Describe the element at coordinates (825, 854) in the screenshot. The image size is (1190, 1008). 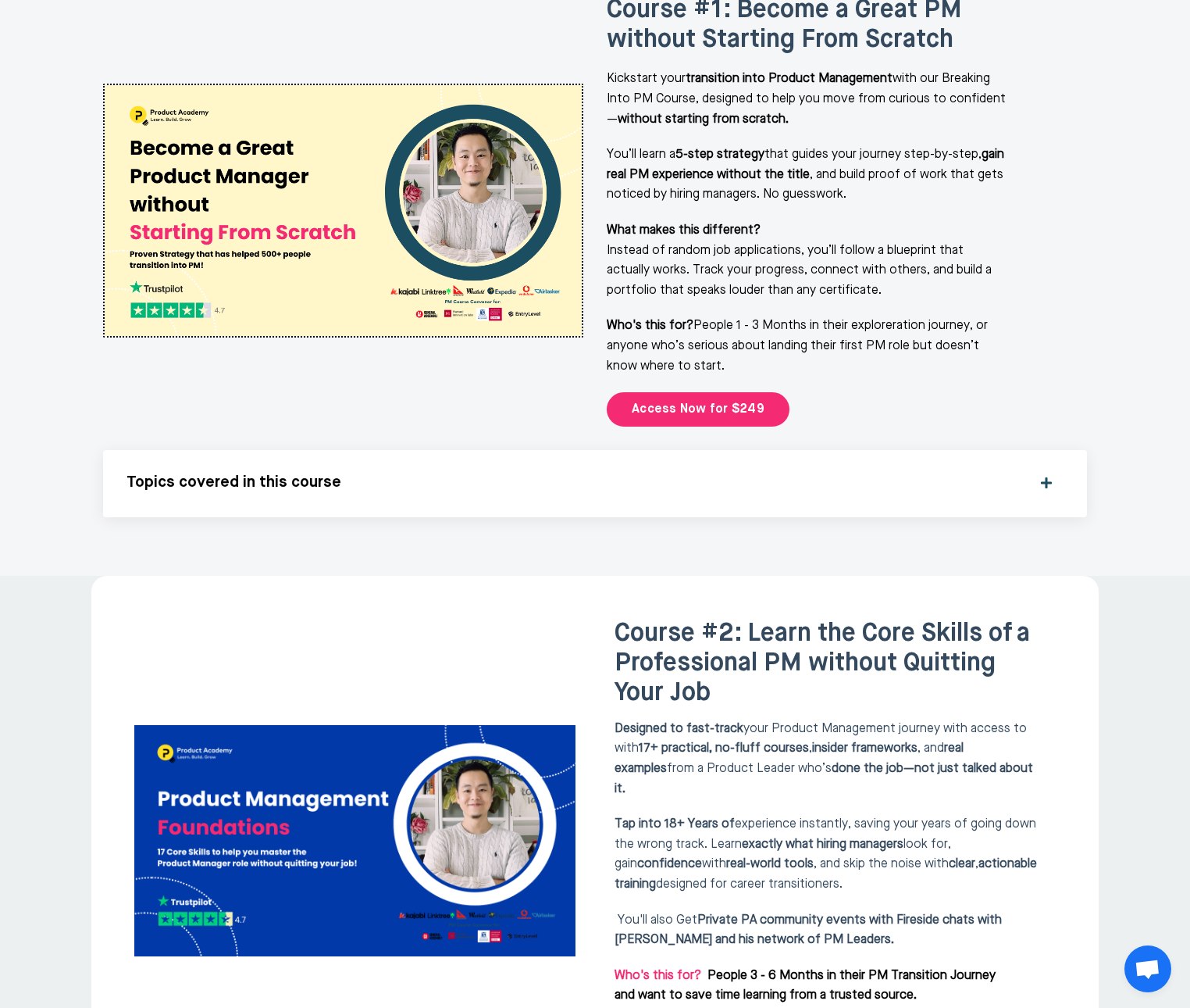
I see `span: experience instantly, saving your years of going down the wrong track. Learn look for, gain with ...` at that location.